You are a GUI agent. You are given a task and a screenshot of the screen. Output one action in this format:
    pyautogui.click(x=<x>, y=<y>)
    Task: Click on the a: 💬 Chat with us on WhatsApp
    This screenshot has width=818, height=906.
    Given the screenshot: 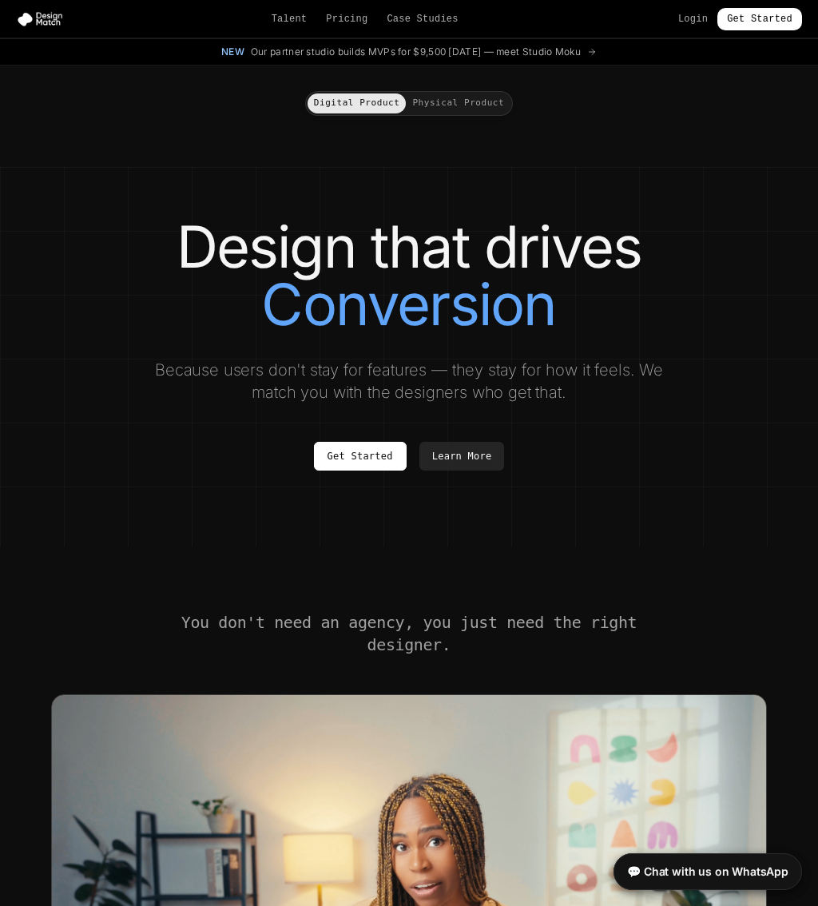 What is the action you would take?
    pyautogui.click(x=708, y=872)
    